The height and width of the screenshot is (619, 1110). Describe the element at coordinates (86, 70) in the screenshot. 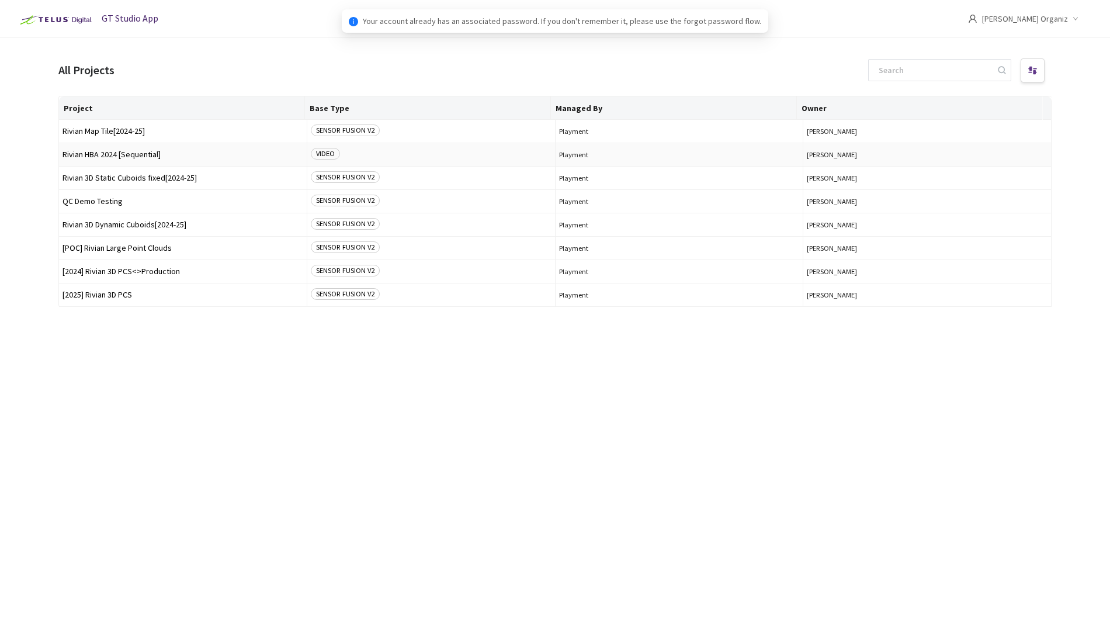

I see `div: All Projects` at that location.